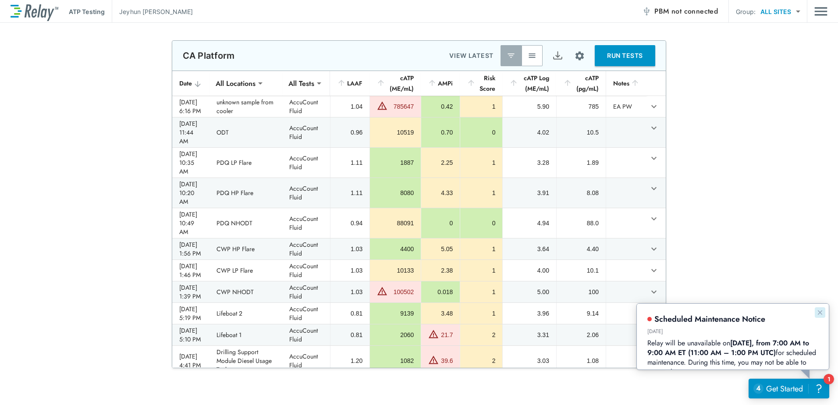 This screenshot has width=838, height=405. Describe the element at coordinates (581, 292) in the screenshot. I see `div: 100` at that location.